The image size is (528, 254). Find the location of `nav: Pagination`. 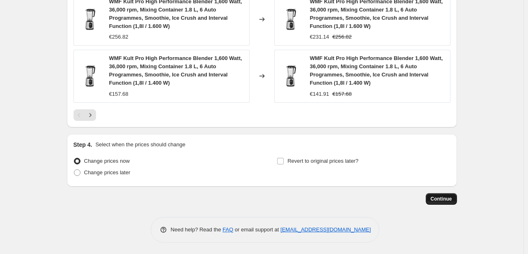

nav: Pagination is located at coordinates (85, 115).